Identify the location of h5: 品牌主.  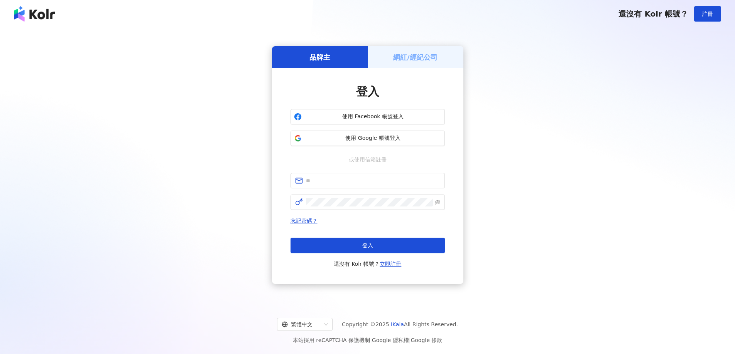
(320, 57).